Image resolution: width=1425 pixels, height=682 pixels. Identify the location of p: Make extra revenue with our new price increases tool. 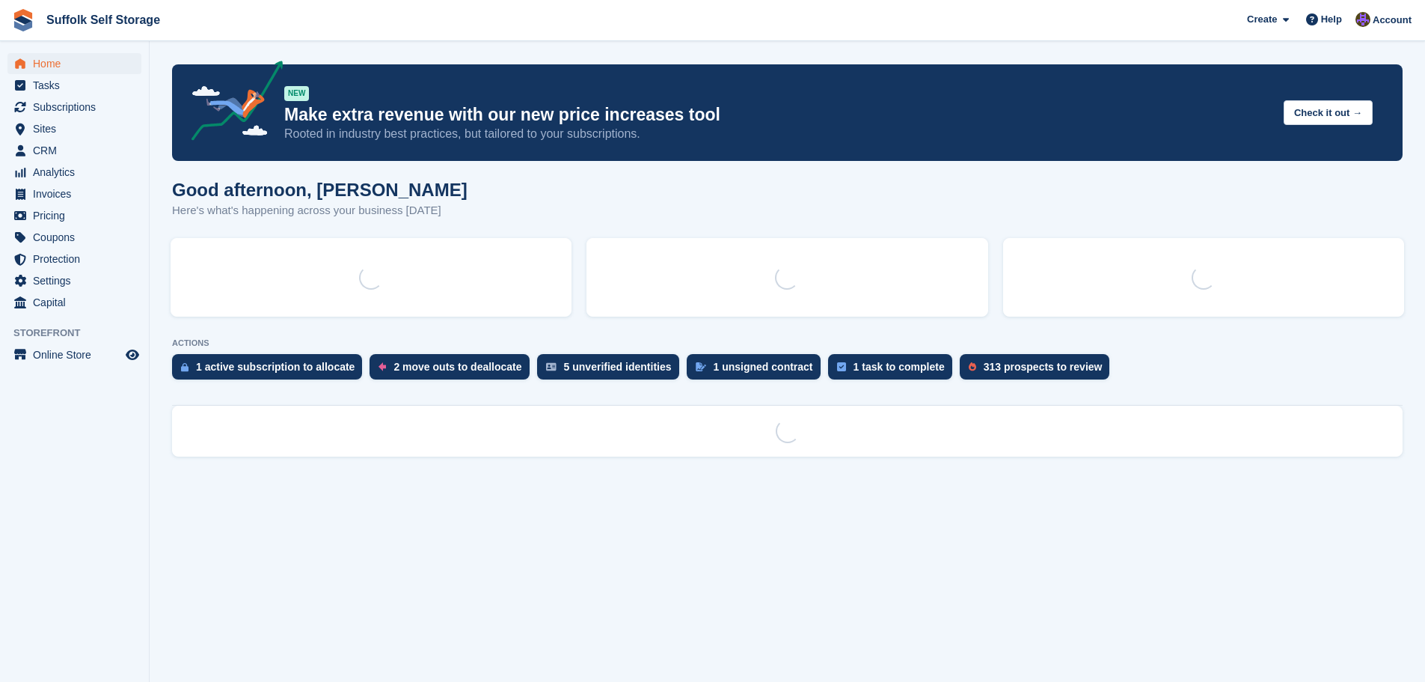
(778, 114).